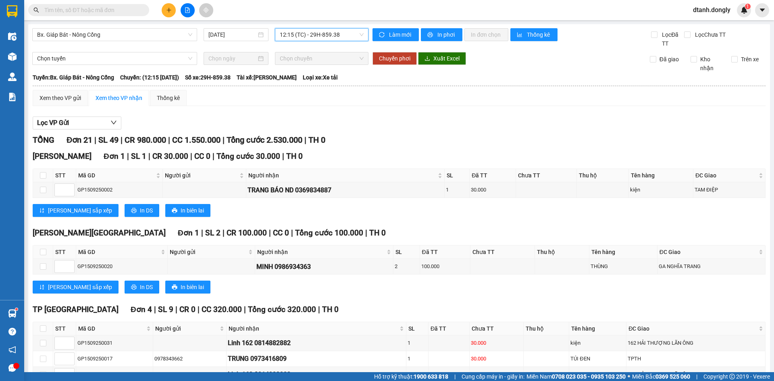  What do you see at coordinates (282, 309) in the screenshot?
I see `span: Tổng cước 320.000` at bounding box center [282, 309].